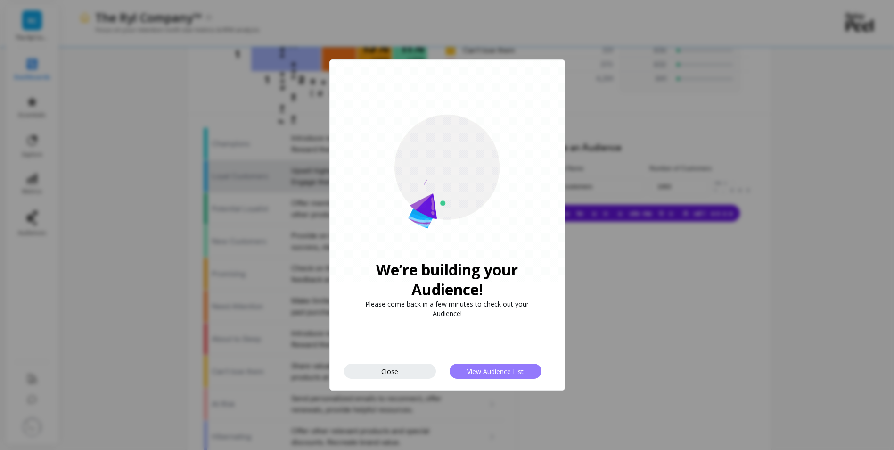  Describe the element at coordinates (447, 279) in the screenshot. I see `span: We’re building your Audience!` at that location.